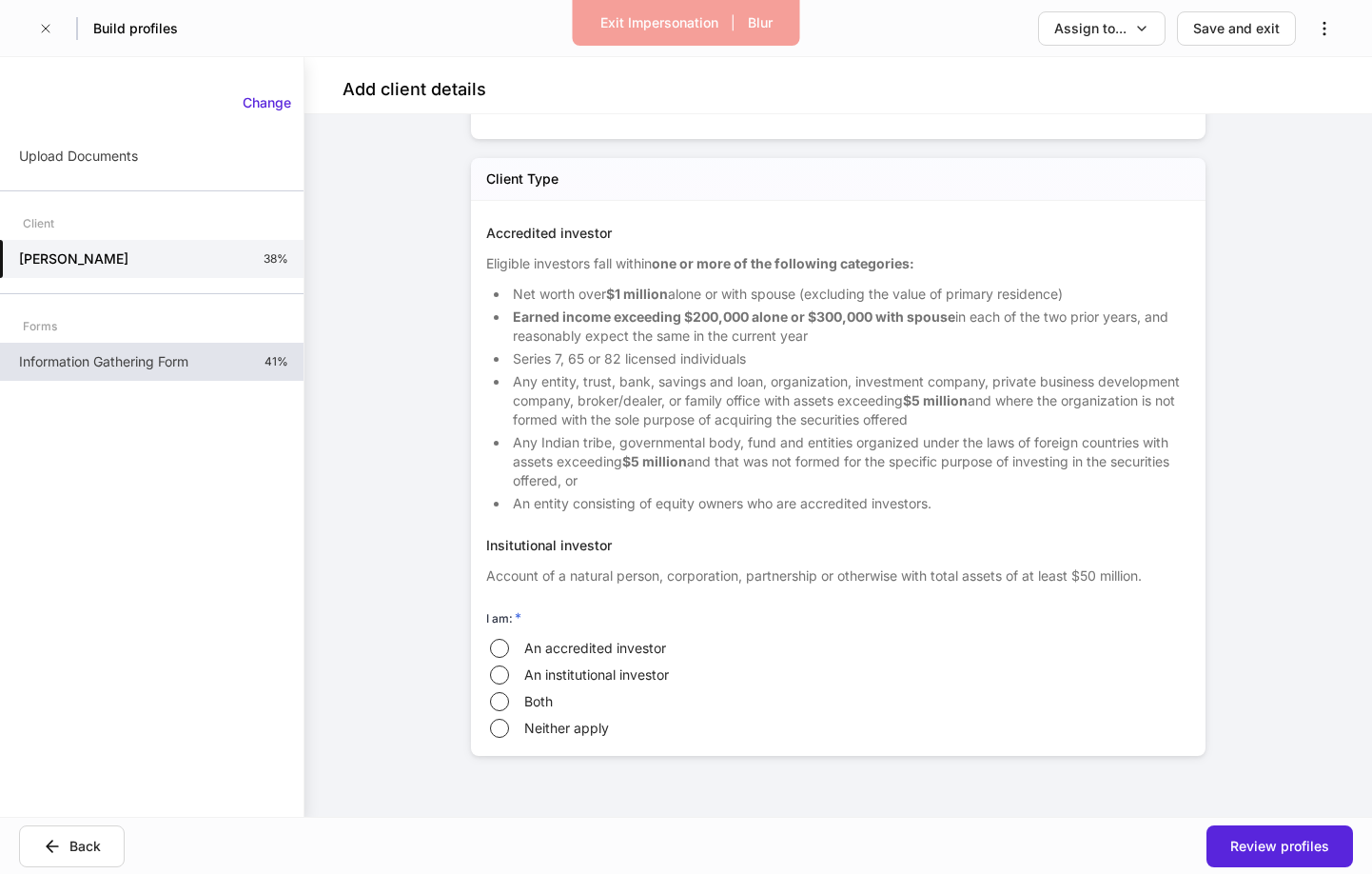 This screenshot has width=1372, height=874. I want to click on li: Any entity, trust, bank, savings and loan, organization, investment company, private business dev..., so click(850, 401).